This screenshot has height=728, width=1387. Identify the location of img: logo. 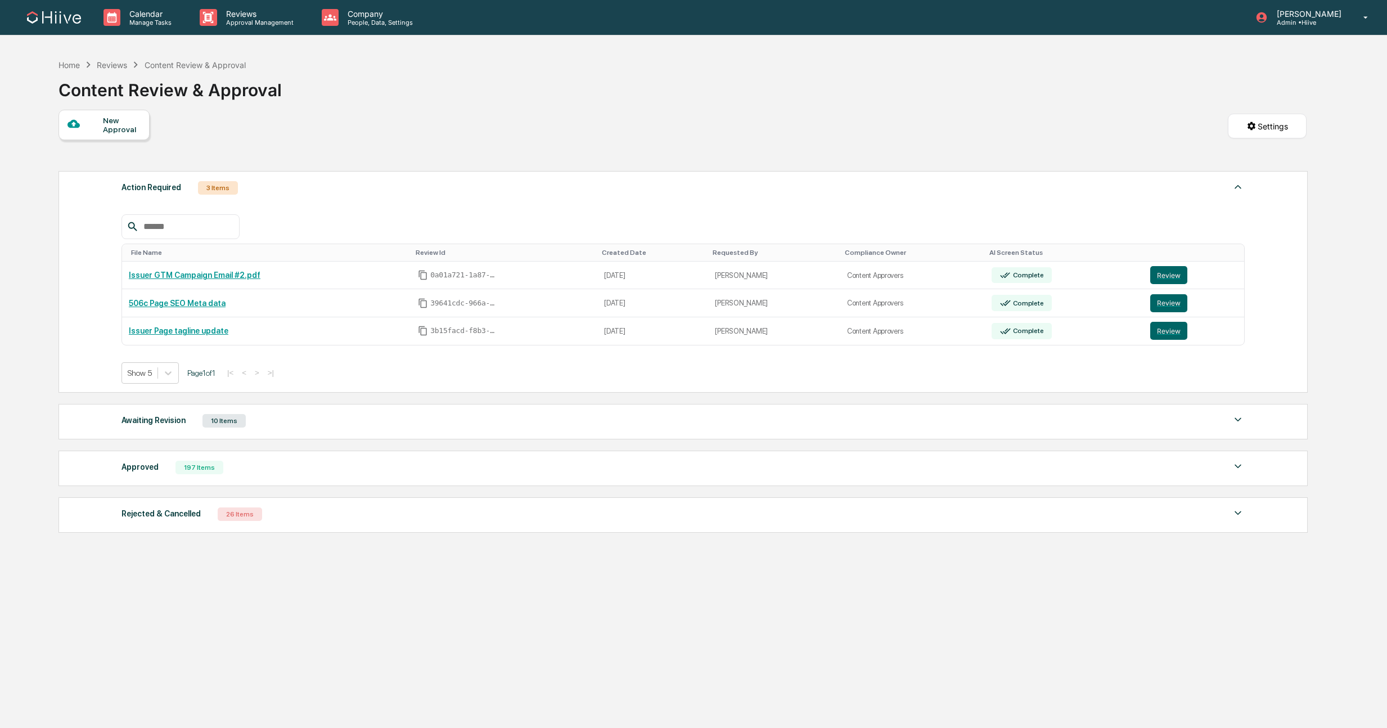
(54, 17).